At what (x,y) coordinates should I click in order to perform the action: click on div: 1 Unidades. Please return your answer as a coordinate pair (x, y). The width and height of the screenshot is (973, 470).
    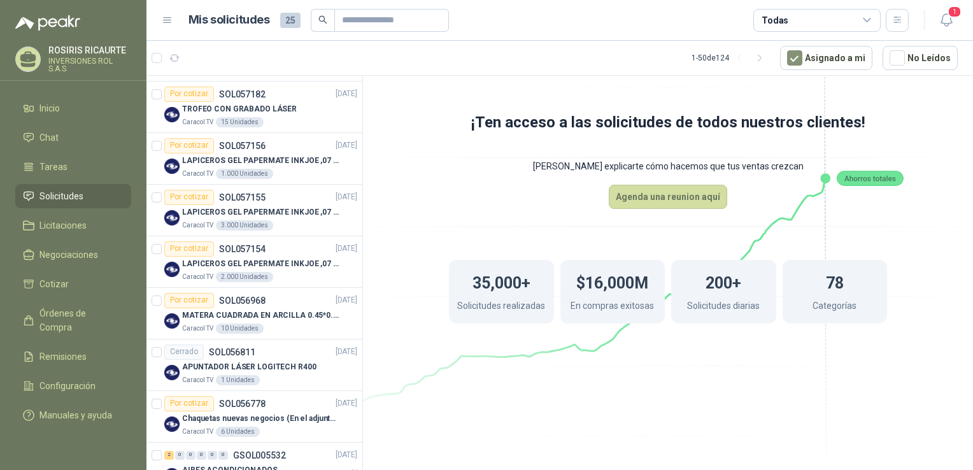
    Looking at the image, I should click on (238, 380).